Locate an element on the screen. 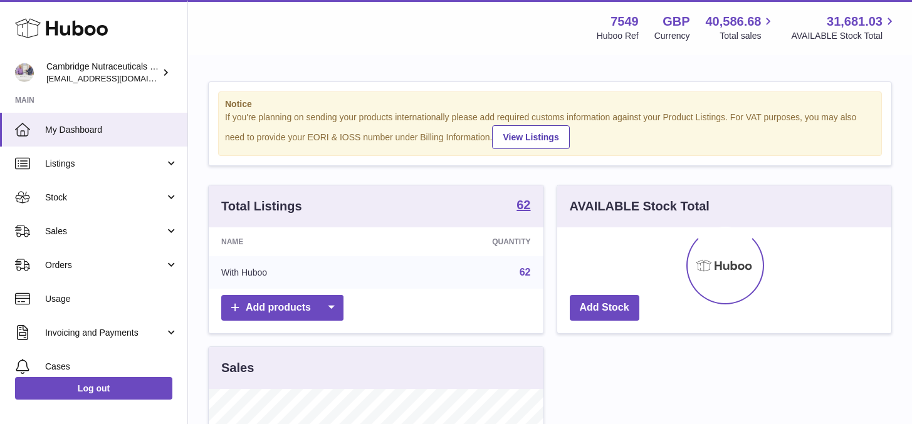 The height and width of the screenshot is (424, 912). span: Usage is located at coordinates (112, 299).